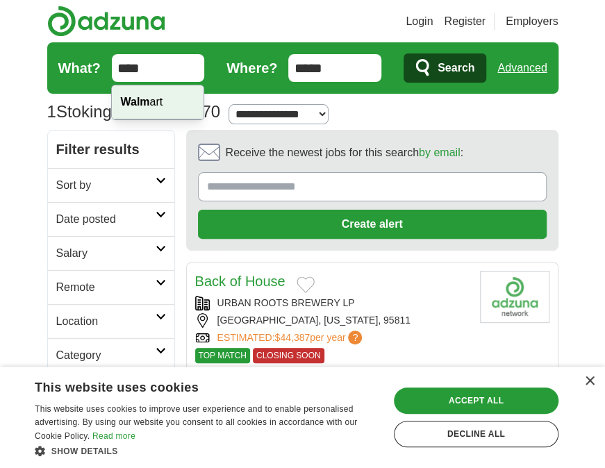  What do you see at coordinates (522, 68) in the screenshot?
I see `a: Advanced` at bounding box center [522, 68].